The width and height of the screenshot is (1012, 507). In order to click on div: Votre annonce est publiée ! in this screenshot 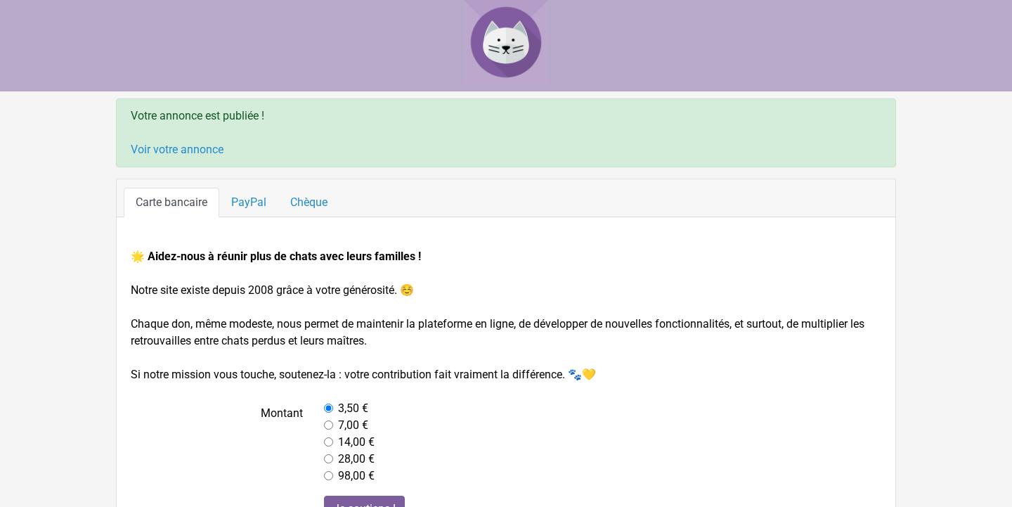, I will do `click(506, 133)`.